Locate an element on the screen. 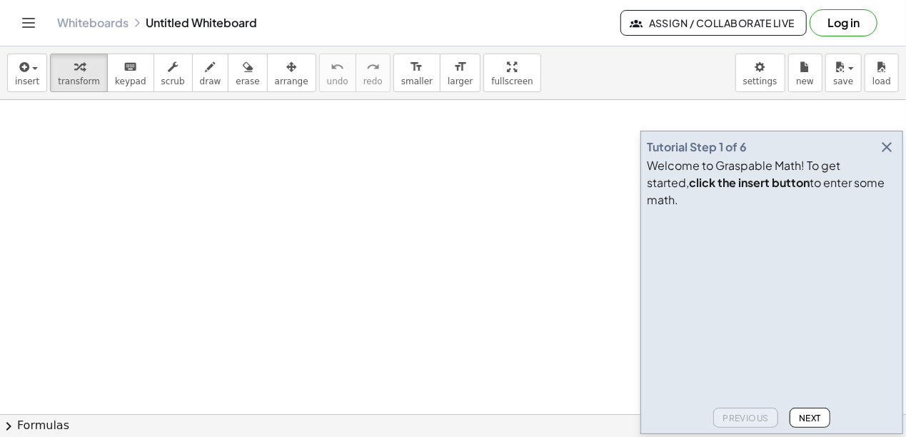 Image resolution: width=906 pixels, height=437 pixels. button: transform is located at coordinates (79, 73).